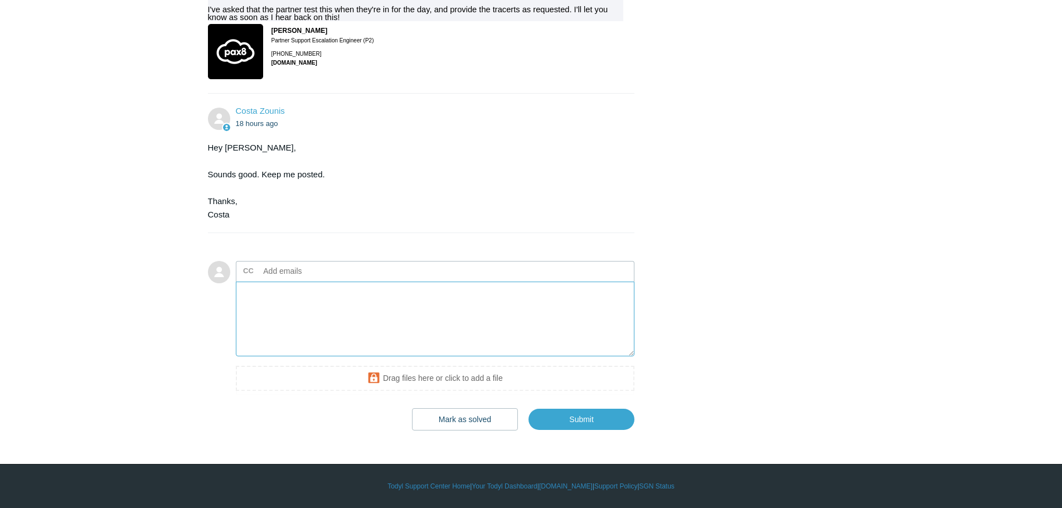 This screenshot has width=1062, height=508. Describe the element at coordinates (429, 486) in the screenshot. I see `a: Todyl Support Center Home` at that location.